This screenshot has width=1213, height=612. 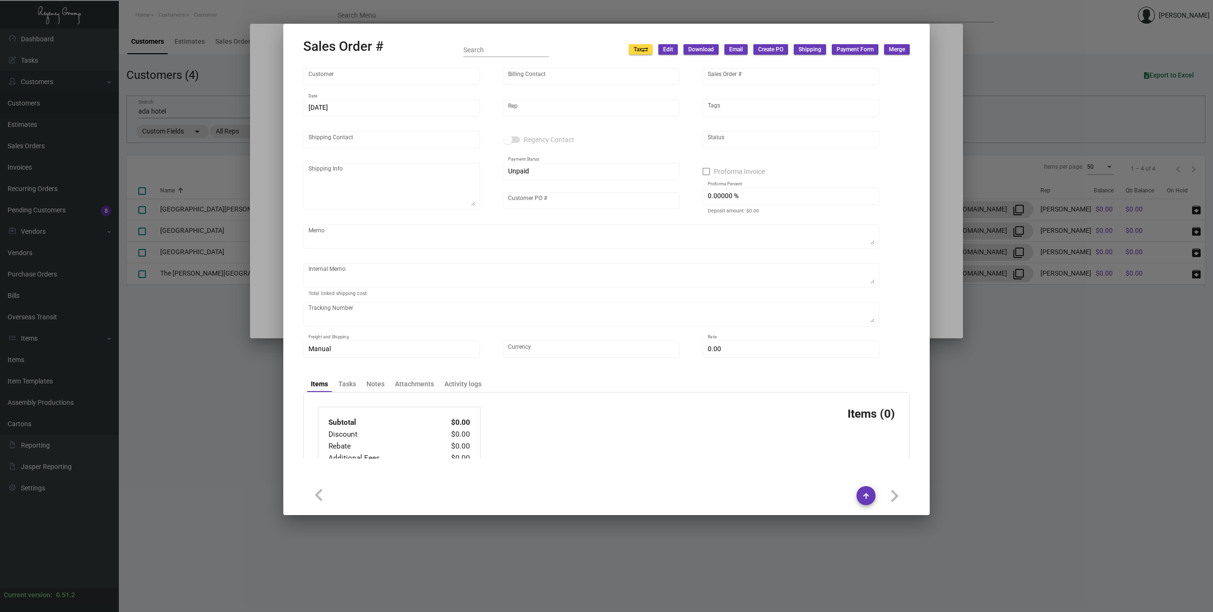 What do you see at coordinates (28, 595) in the screenshot?
I see `div: Current version:` at bounding box center [28, 595].